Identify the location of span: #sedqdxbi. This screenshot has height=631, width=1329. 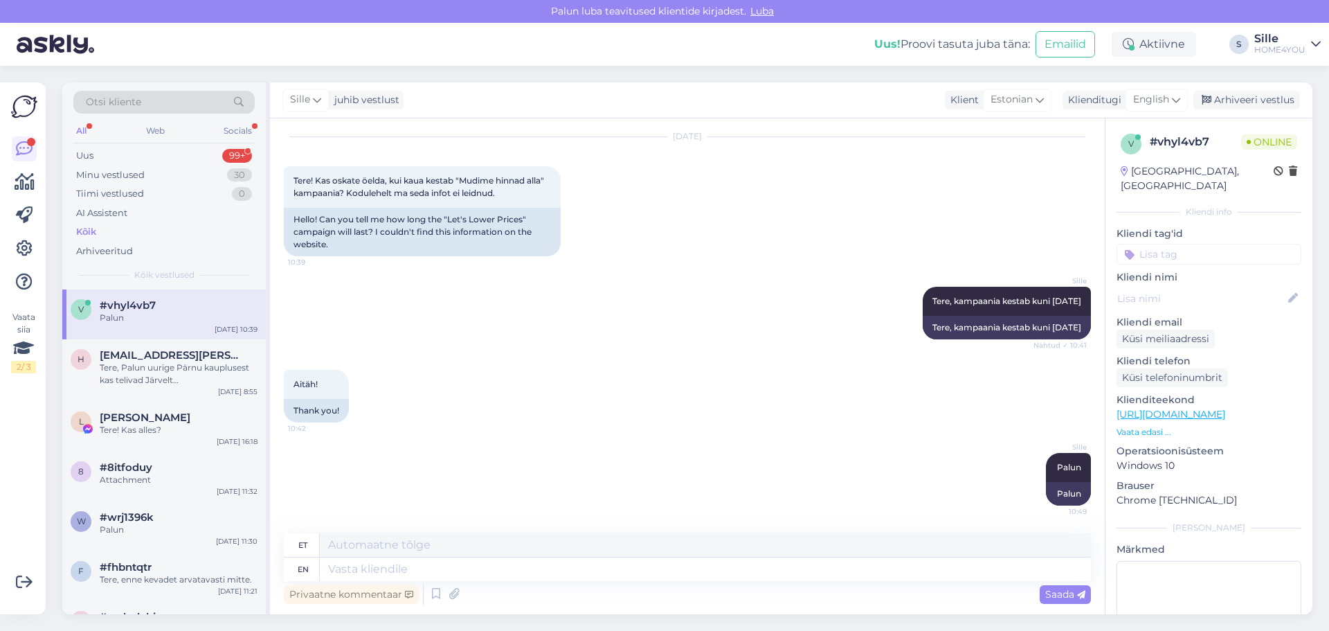
(127, 617).